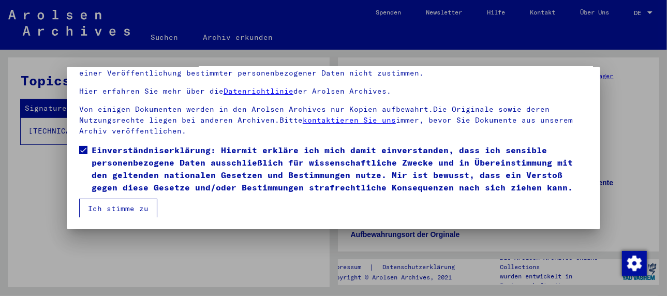  What do you see at coordinates (634, 263) in the screenshot?
I see `img: Zustimmung ändern` at bounding box center [634, 263].